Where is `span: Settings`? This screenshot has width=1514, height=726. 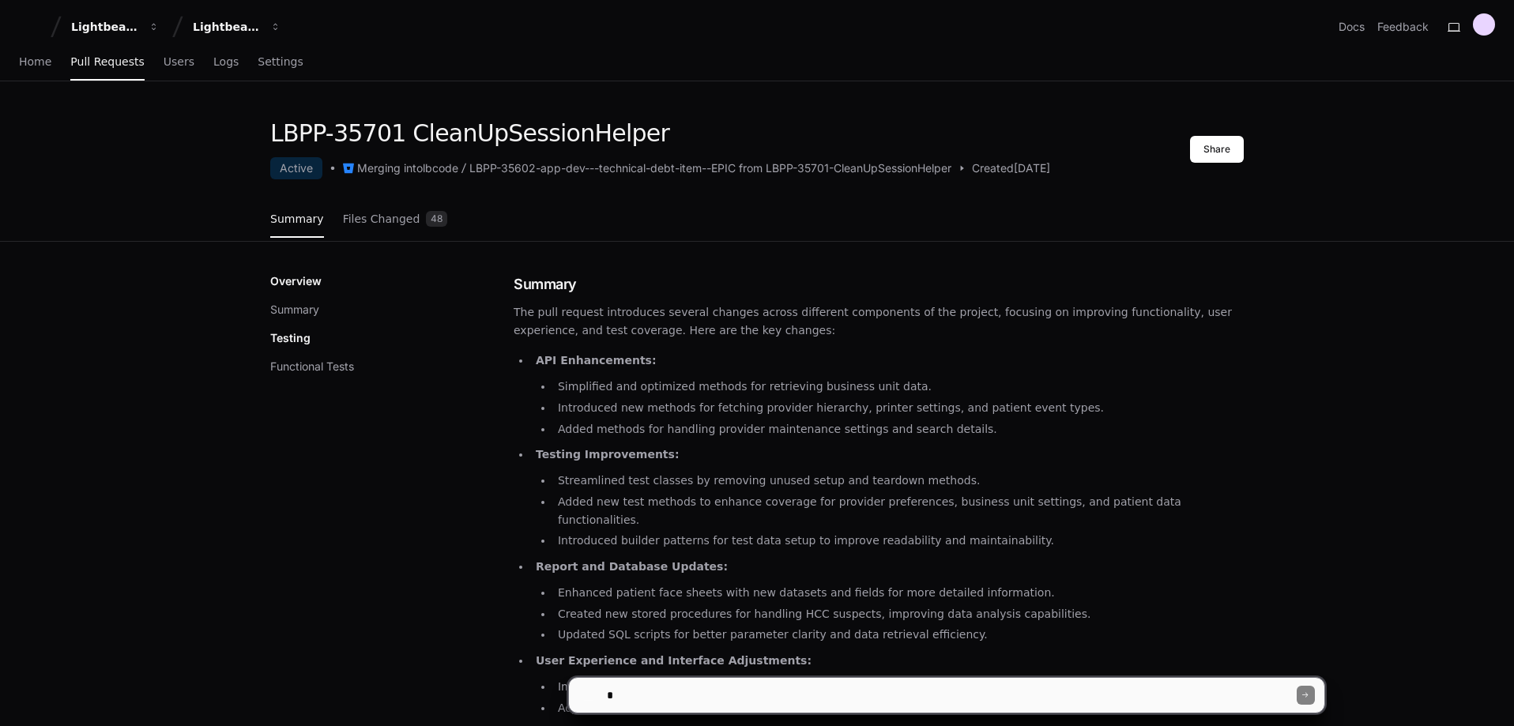
span: Settings is located at coordinates (280, 62).